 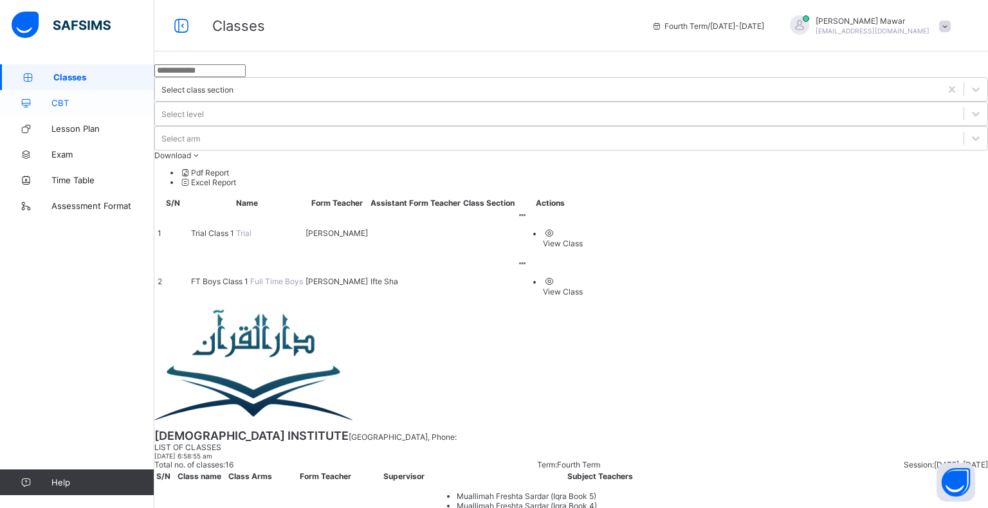 I want to click on th: Class Section, so click(x=489, y=203).